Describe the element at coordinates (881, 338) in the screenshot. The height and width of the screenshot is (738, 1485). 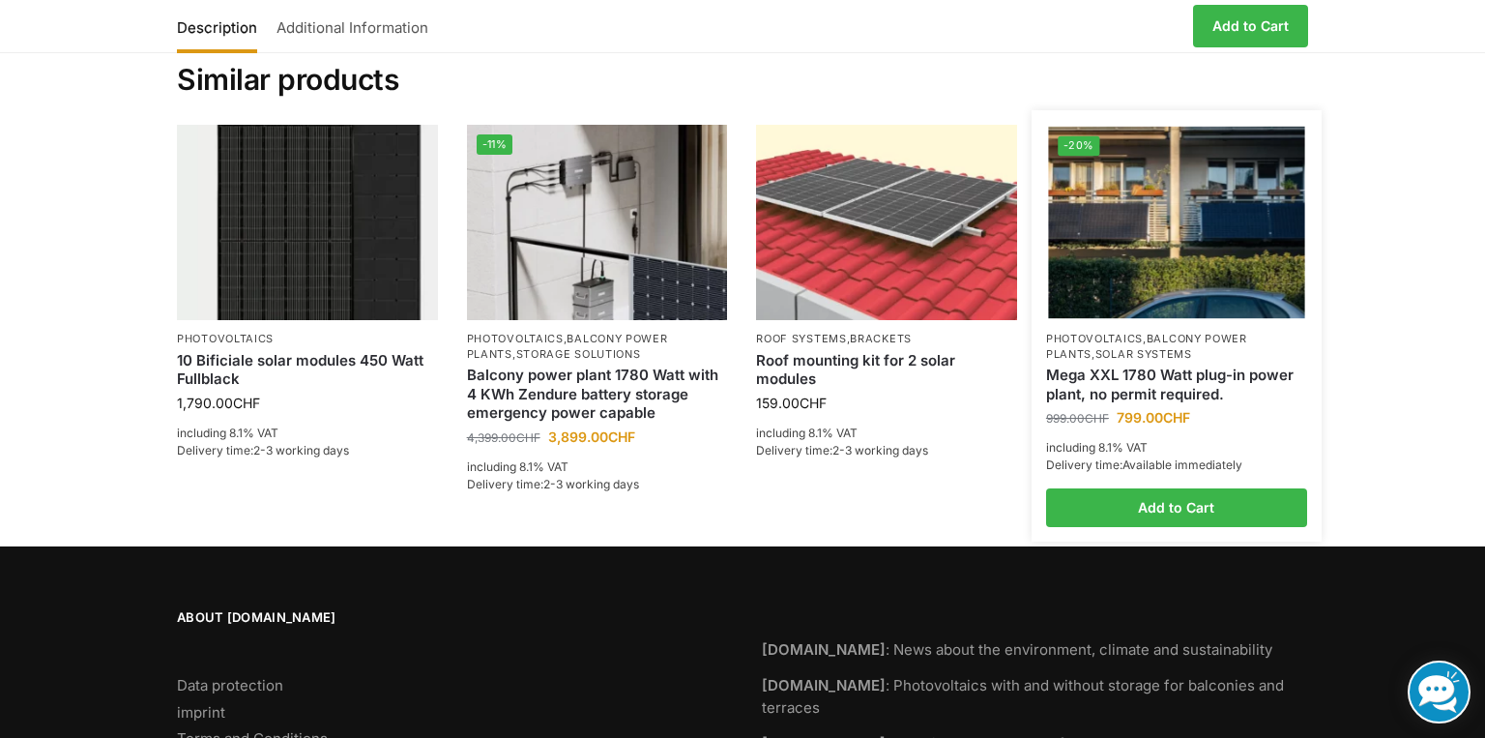
I see `a: brackets` at that location.